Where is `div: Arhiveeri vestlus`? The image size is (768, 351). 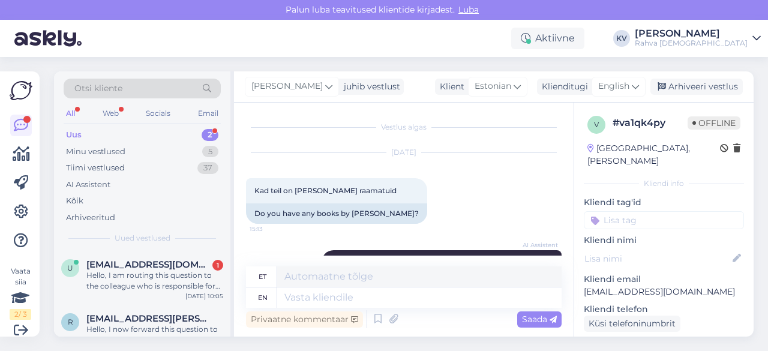
div: Arhiveeri vestlus is located at coordinates (697, 86).